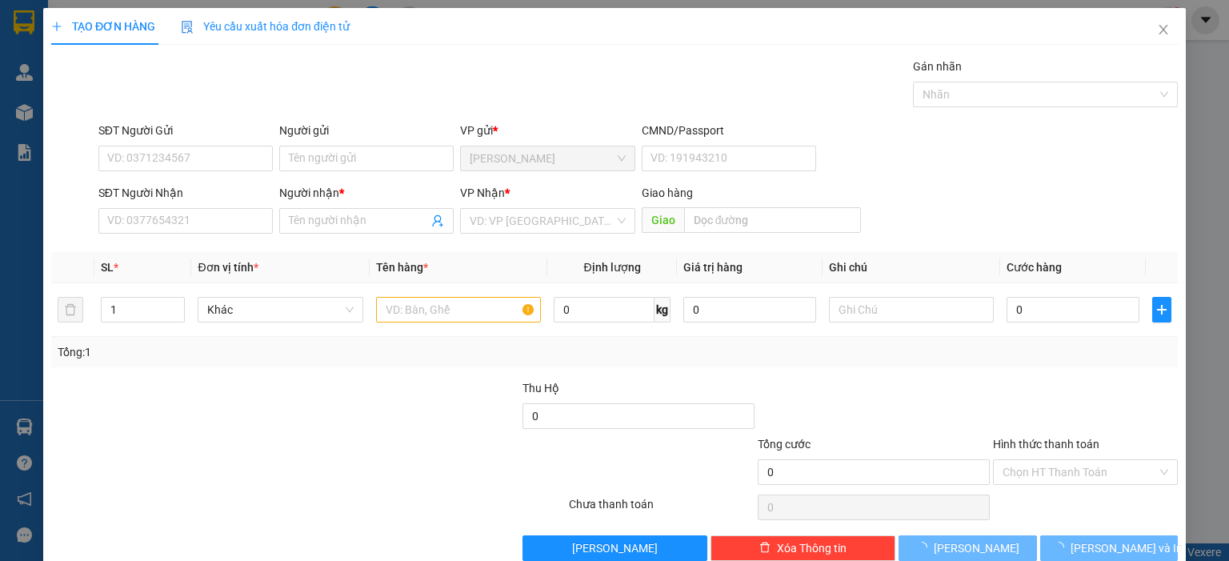 Image resolution: width=1229 pixels, height=561 pixels. What do you see at coordinates (1046, 444) in the screenshot?
I see `label: Hình thức thanh toán` at bounding box center [1046, 444].